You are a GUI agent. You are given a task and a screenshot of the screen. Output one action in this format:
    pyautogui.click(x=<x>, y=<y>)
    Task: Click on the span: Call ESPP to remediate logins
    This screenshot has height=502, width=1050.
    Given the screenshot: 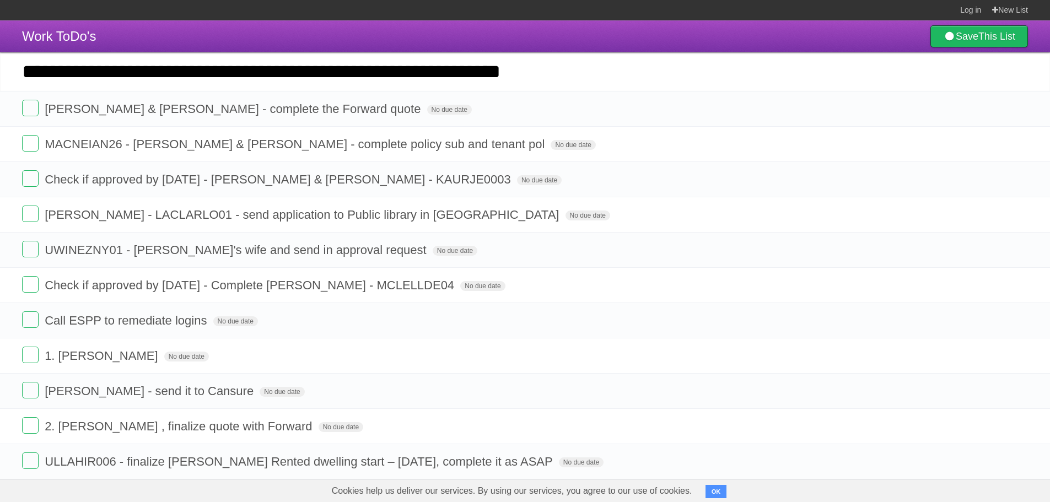 What is the action you would take?
    pyautogui.click(x=127, y=320)
    